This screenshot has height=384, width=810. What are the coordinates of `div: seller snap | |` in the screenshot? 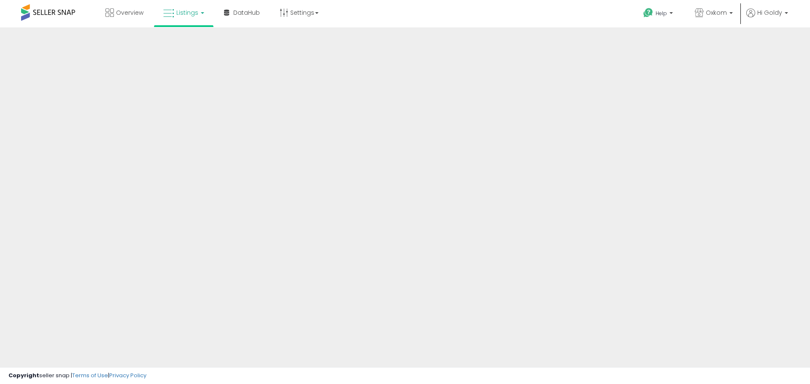 It's located at (77, 376).